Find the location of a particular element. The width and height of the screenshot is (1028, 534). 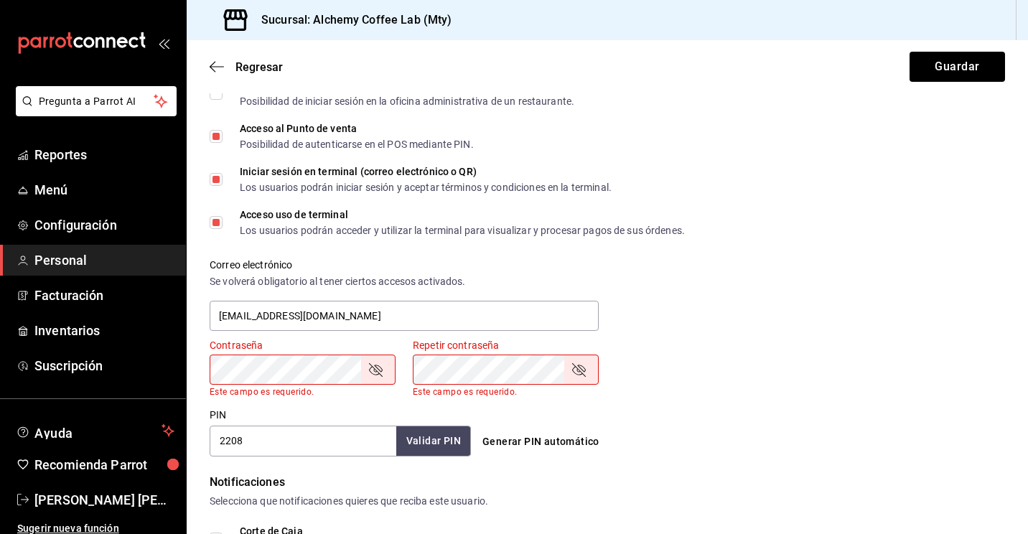

div: Posibilidad de autenticarse en el POS mediante PIN. is located at coordinates (357, 144).